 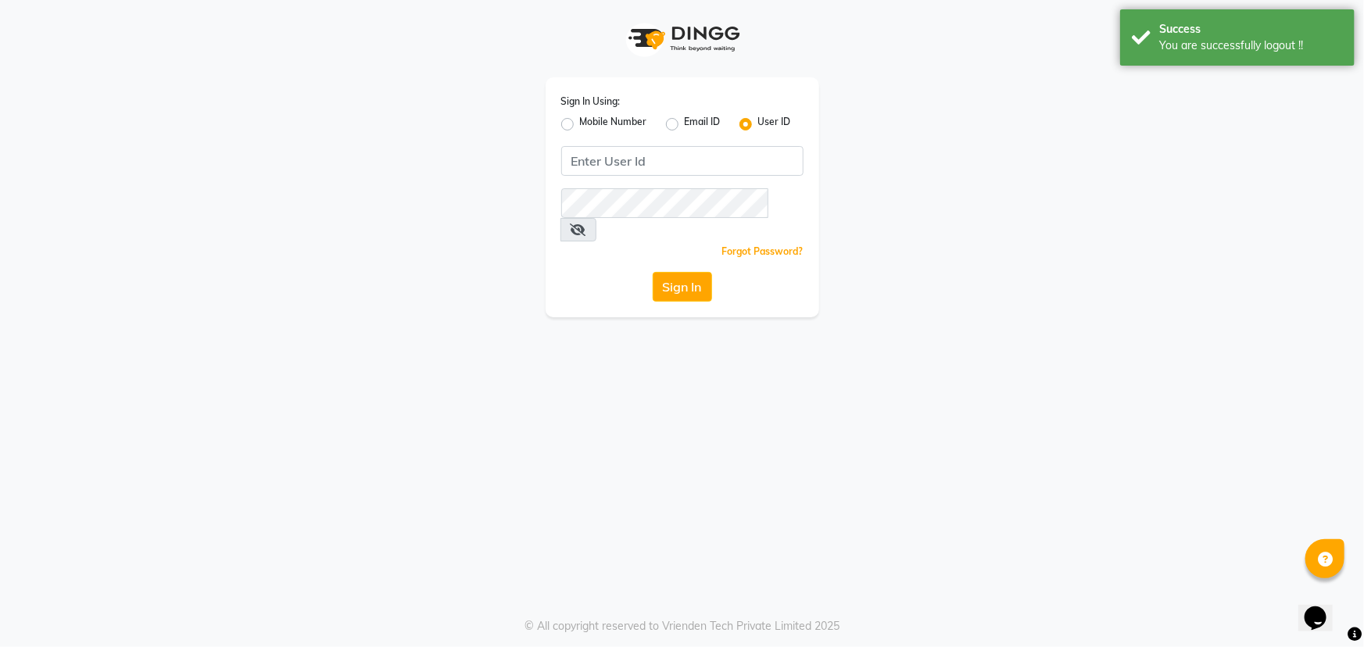 I want to click on a: Forgot Password?, so click(x=763, y=251).